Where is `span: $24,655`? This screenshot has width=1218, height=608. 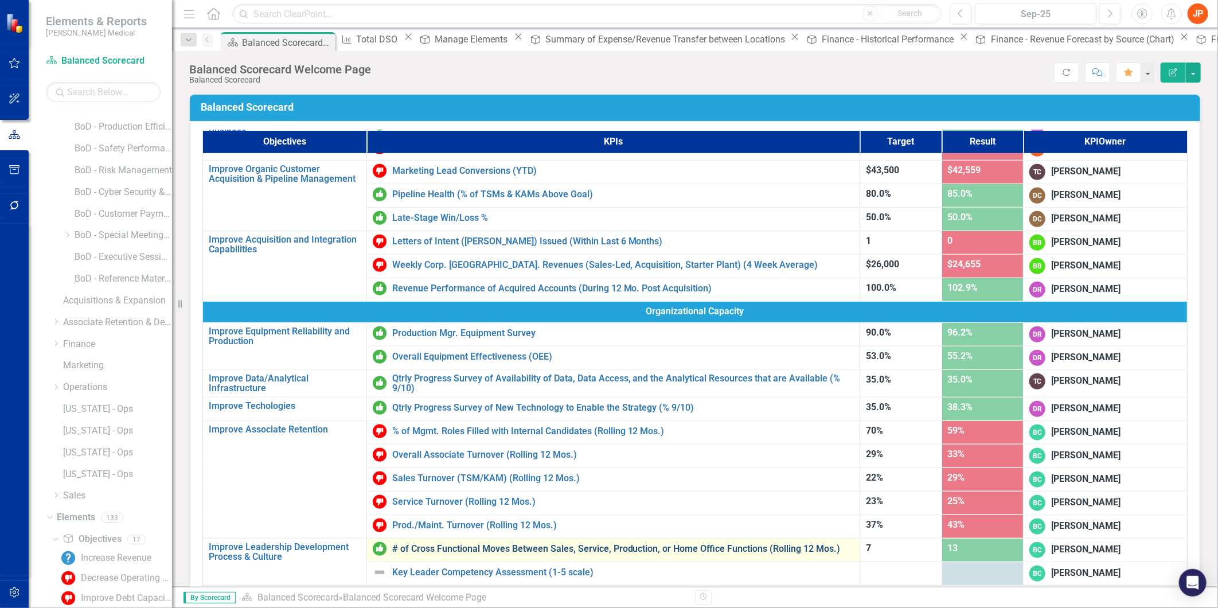
span: $24,655 is located at coordinates (964, 264).